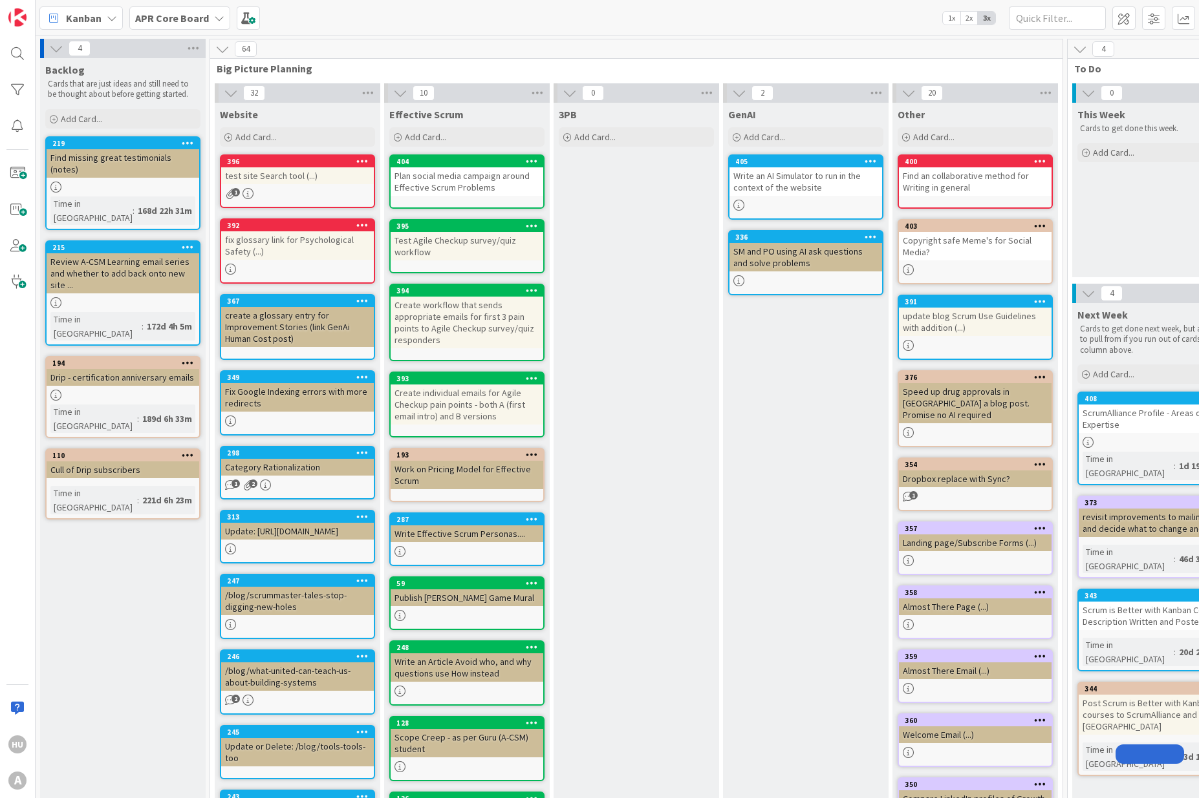  What do you see at coordinates (297, 677) in the screenshot?
I see `div: /blog/what-united-can-teach-us-about-building-systems` at bounding box center [297, 677].